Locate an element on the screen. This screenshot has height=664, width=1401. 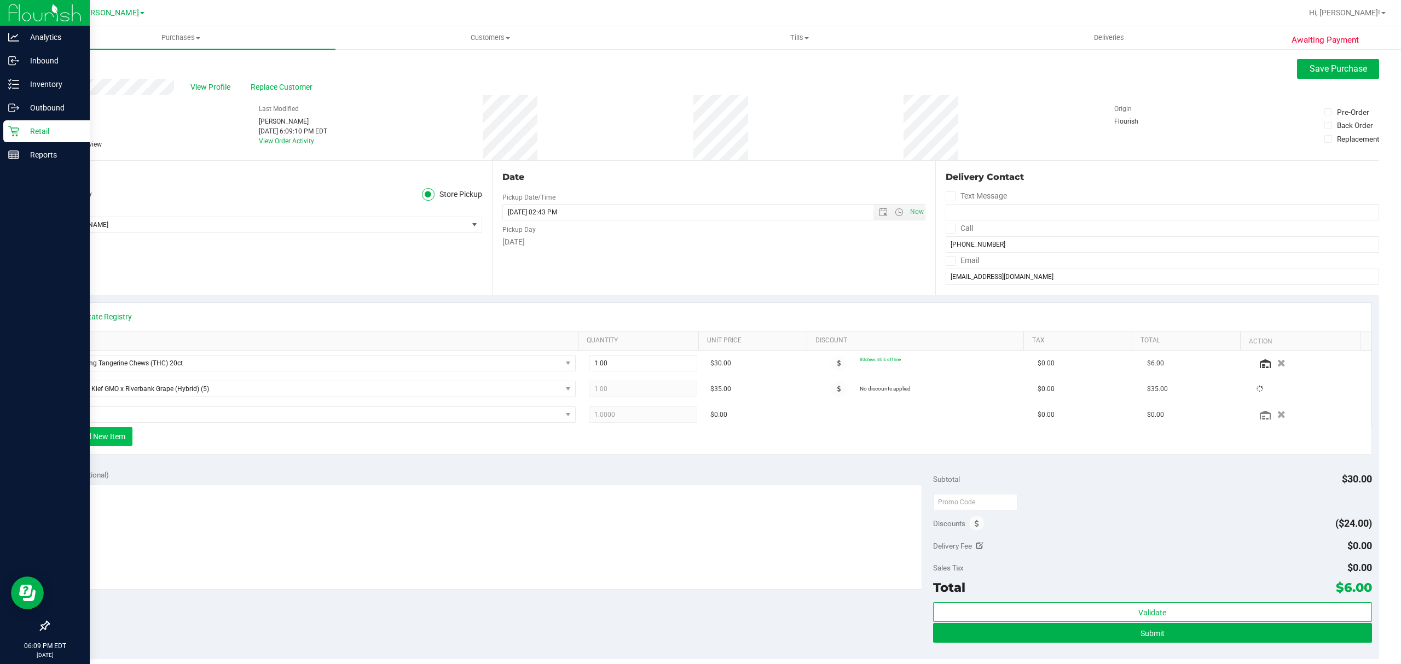
span: Set Current date is located at coordinates (917, 212).